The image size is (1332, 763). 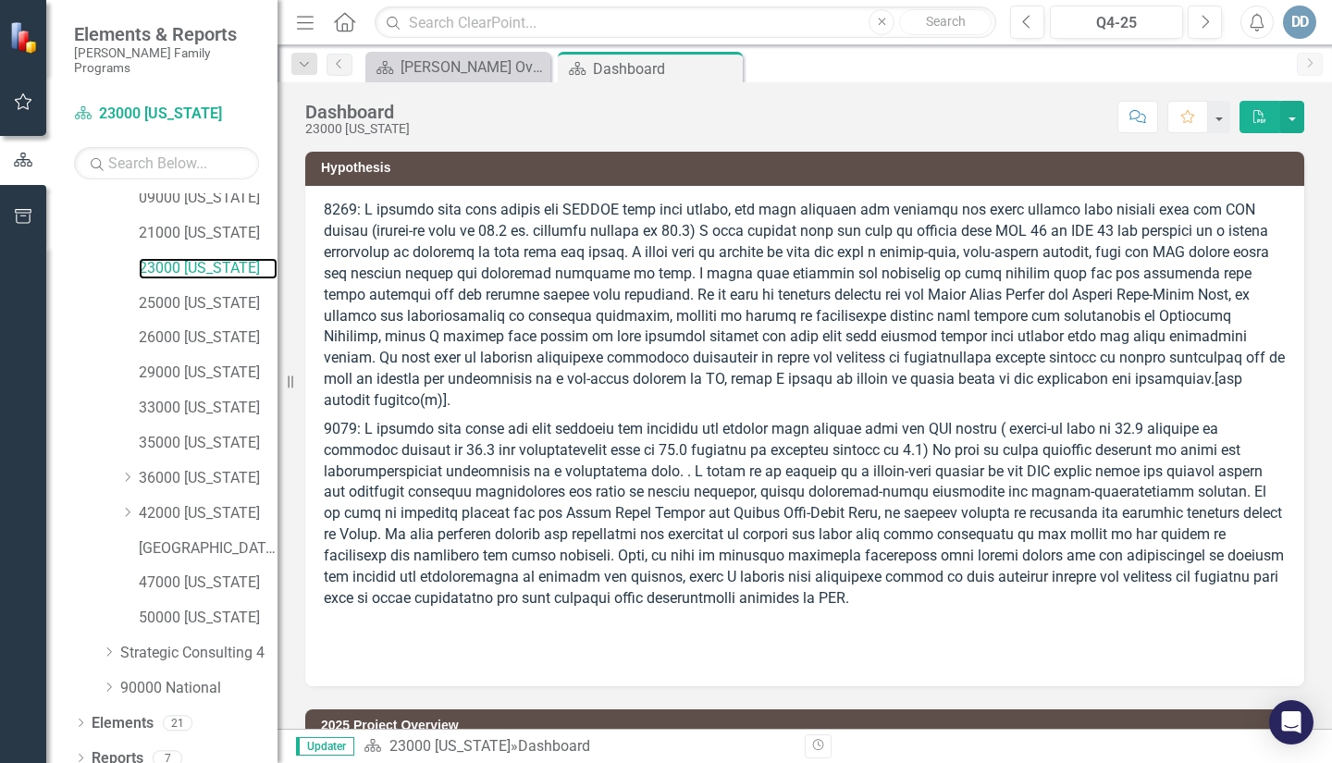 I want to click on h3: Hypothesis, so click(x=808, y=167).